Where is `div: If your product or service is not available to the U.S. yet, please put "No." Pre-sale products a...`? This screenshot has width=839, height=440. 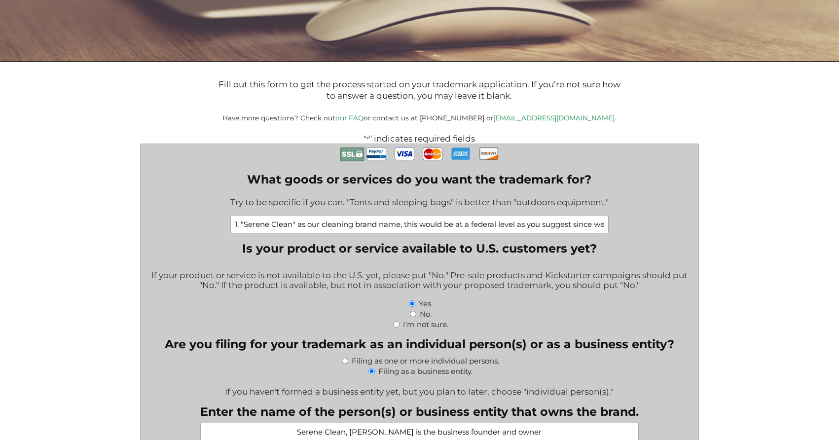
div: If your product or service is not available to the U.S. yet, please put "No." Pre-sale products a... is located at coordinates (419, 281).